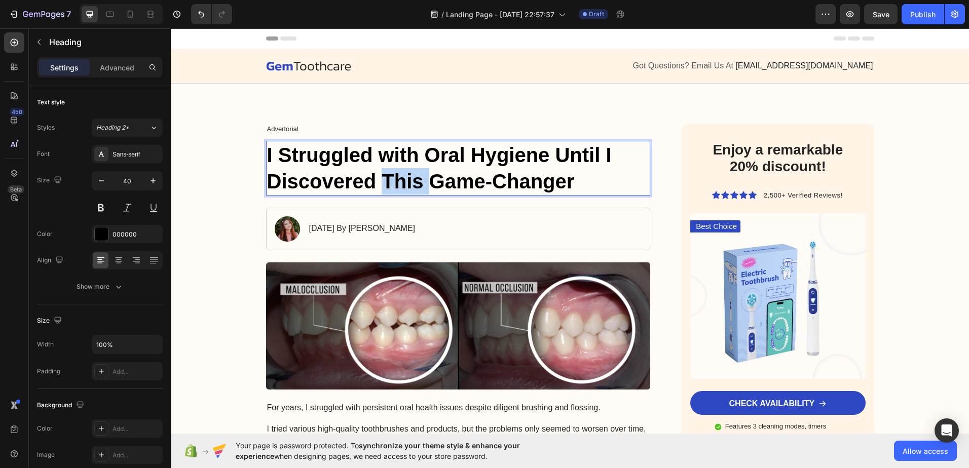  Describe the element at coordinates (64, 67) in the screenshot. I see `p: Settings` at that location.